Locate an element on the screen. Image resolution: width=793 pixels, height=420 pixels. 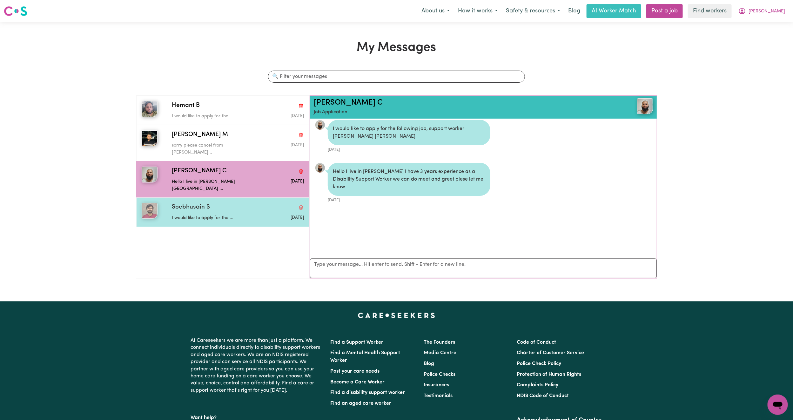
img: Bilal Aslam C is located at coordinates (150, 174).